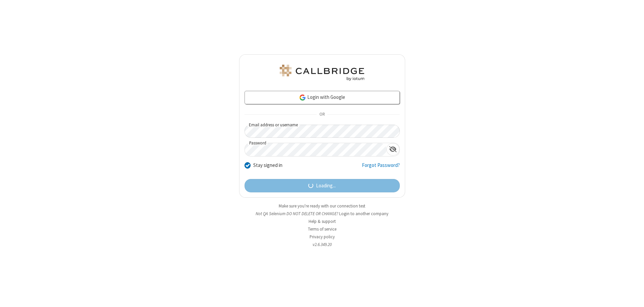 The image size is (644, 307). What do you see at coordinates (326, 186) in the screenshot?
I see `span: Loading...` at bounding box center [326, 186].